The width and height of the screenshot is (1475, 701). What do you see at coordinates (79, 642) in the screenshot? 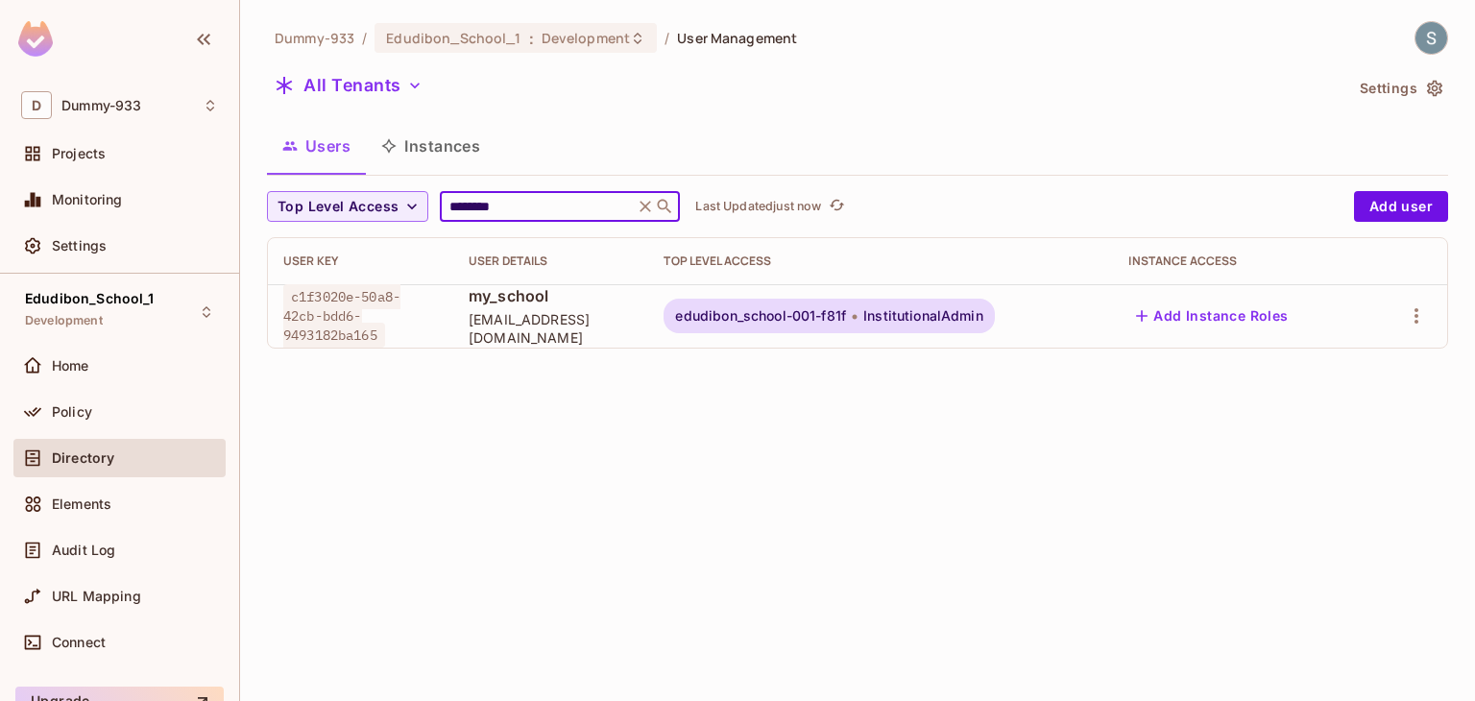
I see `span: Connect` at bounding box center [79, 642].